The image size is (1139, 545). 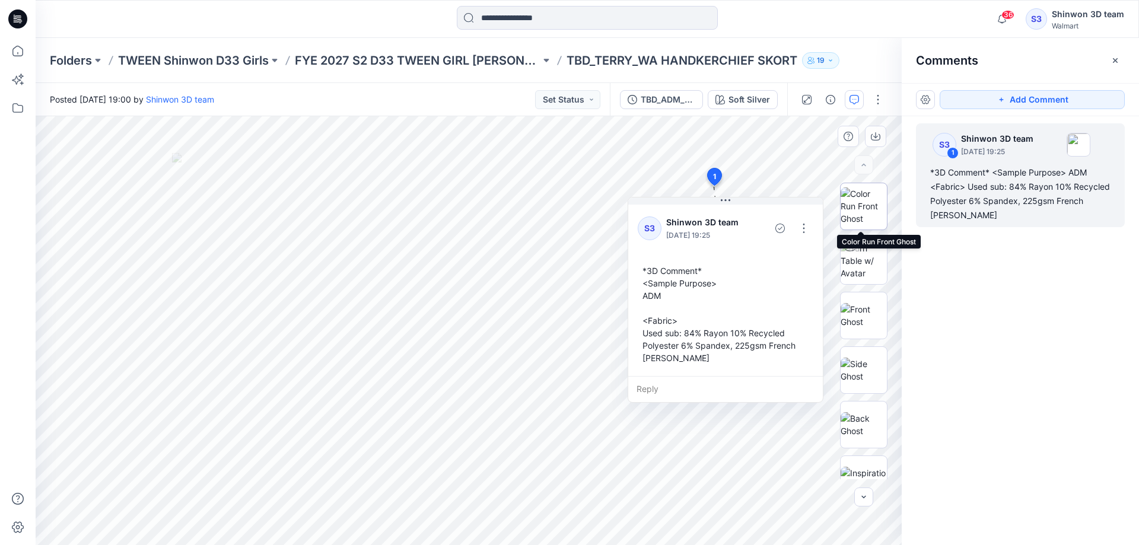 What do you see at coordinates (864, 206) in the screenshot?
I see `img: Color Run Front Ghost` at bounding box center [864, 206].